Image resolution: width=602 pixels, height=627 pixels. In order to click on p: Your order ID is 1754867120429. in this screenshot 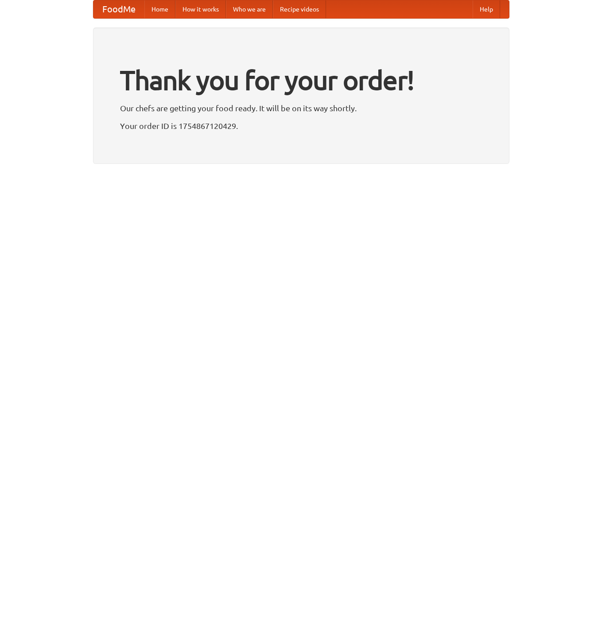, I will do `click(301, 126)`.